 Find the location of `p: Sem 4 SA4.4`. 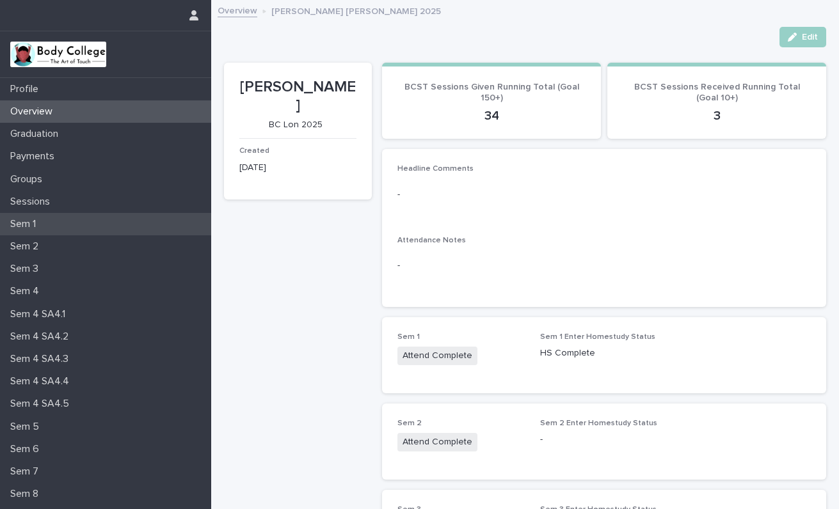

p: Sem 4 SA4.4 is located at coordinates (42, 381).